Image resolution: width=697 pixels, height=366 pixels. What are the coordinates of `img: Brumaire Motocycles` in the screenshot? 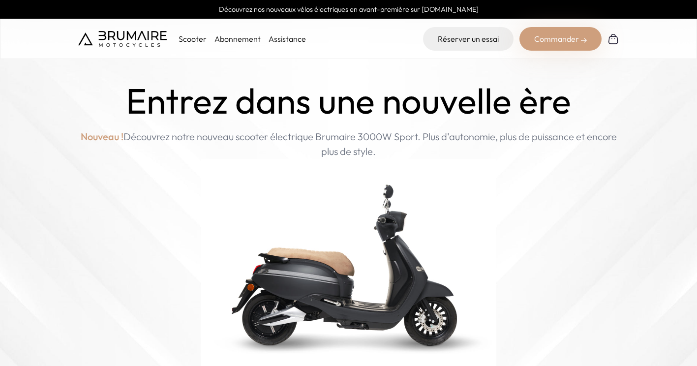 It's located at (123, 39).